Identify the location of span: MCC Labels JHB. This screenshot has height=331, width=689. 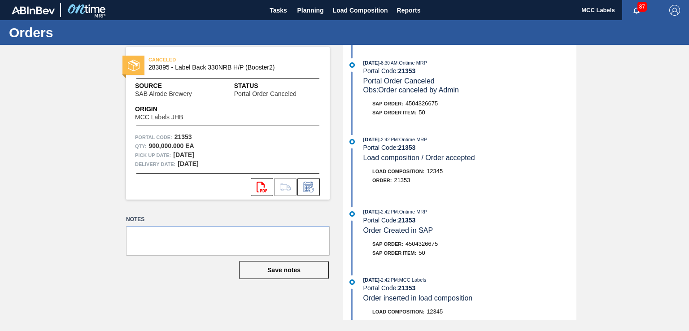
(159, 117).